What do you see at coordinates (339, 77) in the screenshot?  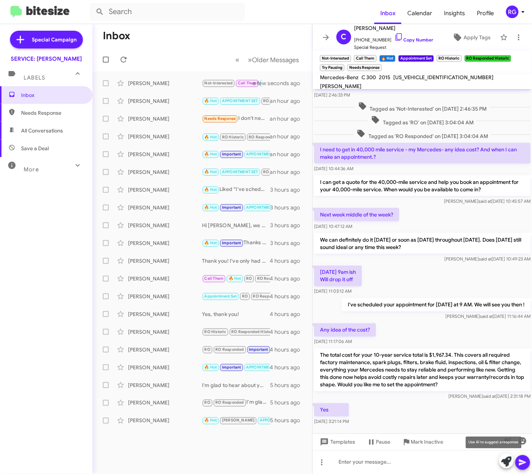 I see `span: Mercedes-Benz` at bounding box center [339, 77].